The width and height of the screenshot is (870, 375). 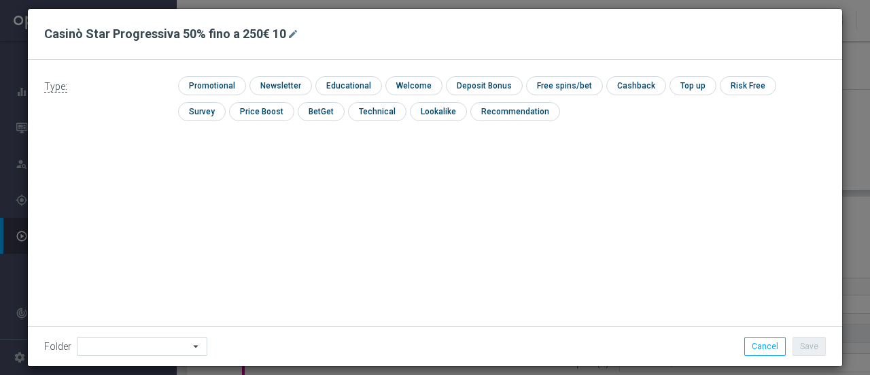 I want to click on button: mode_edit, so click(x=294, y=34).